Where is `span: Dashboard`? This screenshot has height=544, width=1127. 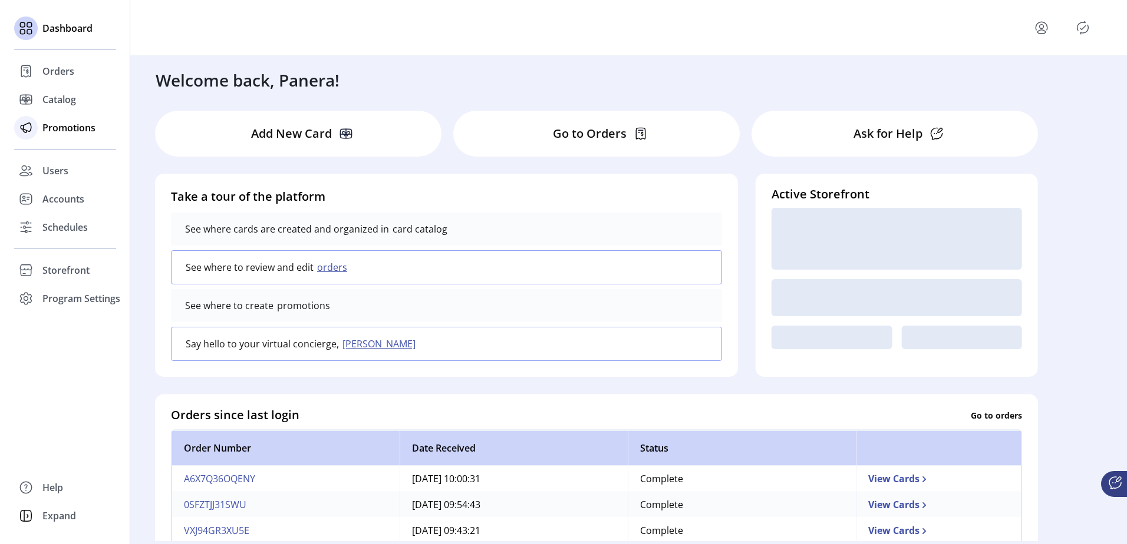 span: Dashboard is located at coordinates (67, 28).